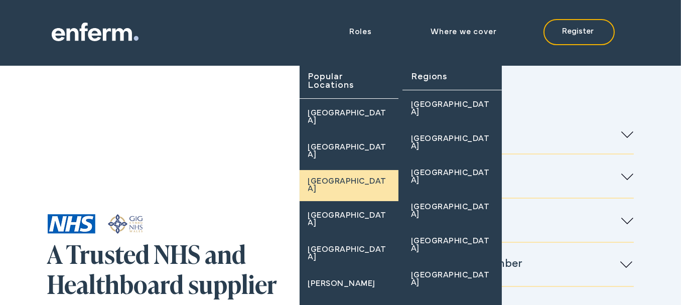 This screenshot has height=305, width=681. I want to click on span: Popular Locations, so click(349, 82).